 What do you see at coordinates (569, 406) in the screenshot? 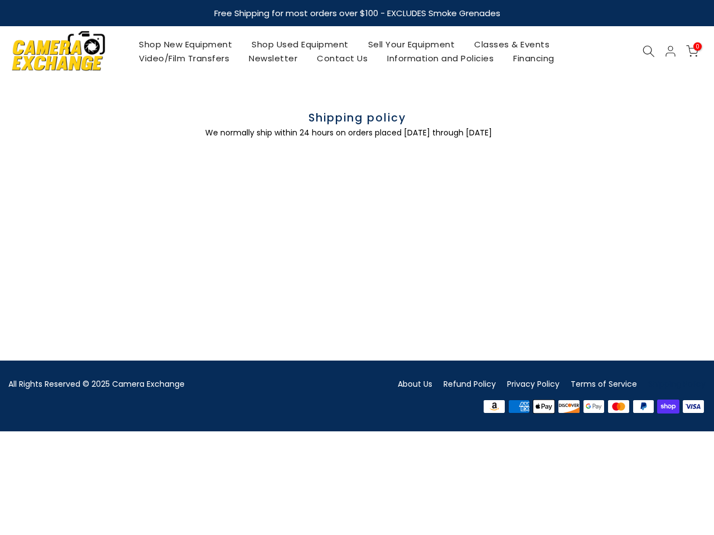
I see `img: discover` at bounding box center [569, 406].